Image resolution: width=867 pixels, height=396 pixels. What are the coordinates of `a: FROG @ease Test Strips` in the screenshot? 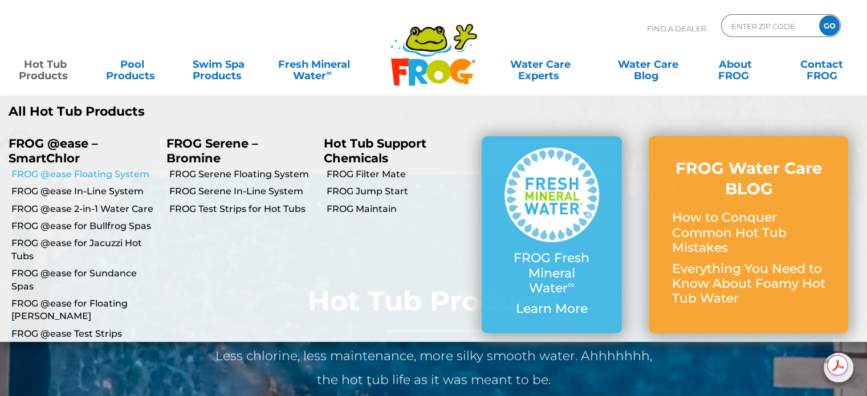 It's located at (84, 334).